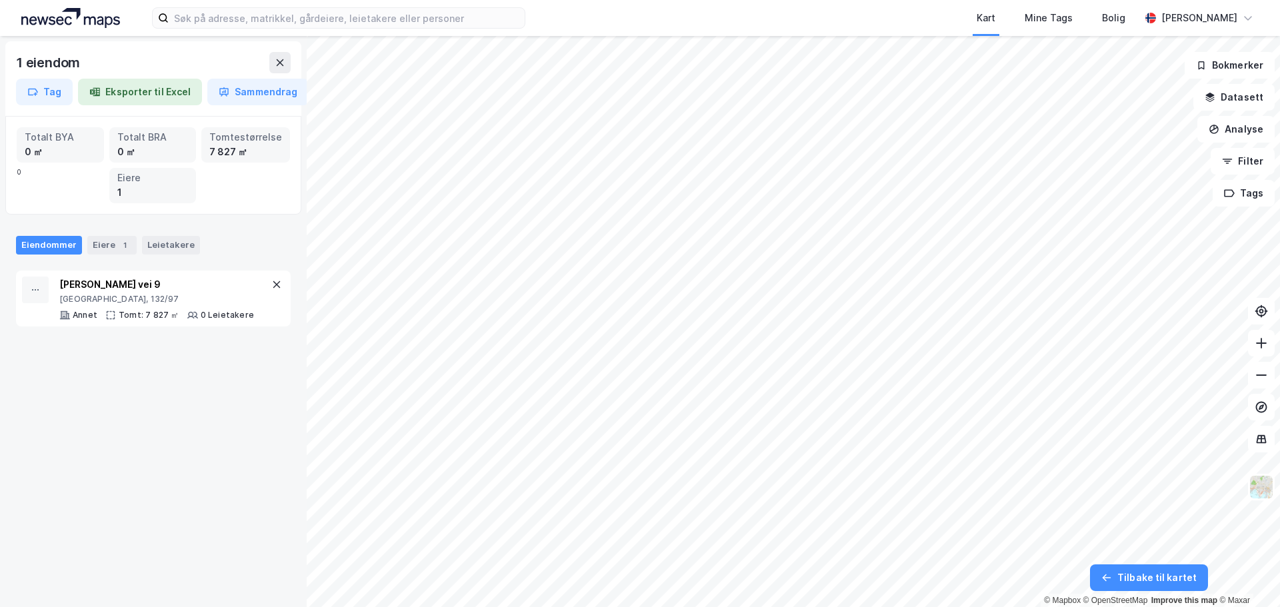 Image resolution: width=1280 pixels, height=607 pixels. Describe the element at coordinates (245, 152) in the screenshot. I see `div: 7 827 ㎡` at that location.